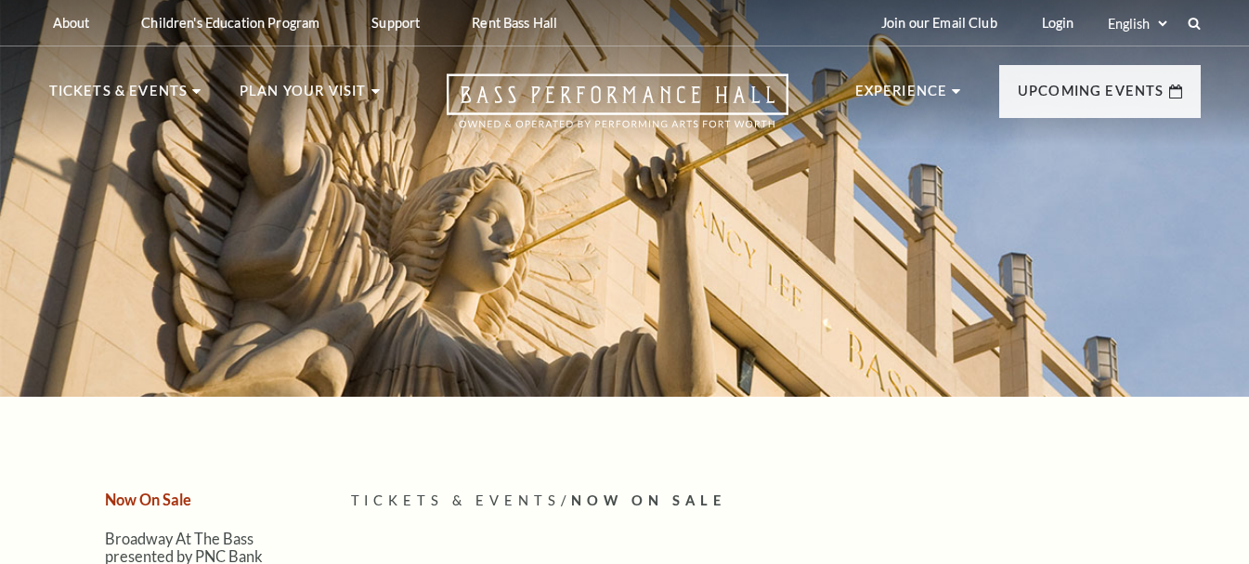  I want to click on span: Tickets & Events, so click(456, 500).